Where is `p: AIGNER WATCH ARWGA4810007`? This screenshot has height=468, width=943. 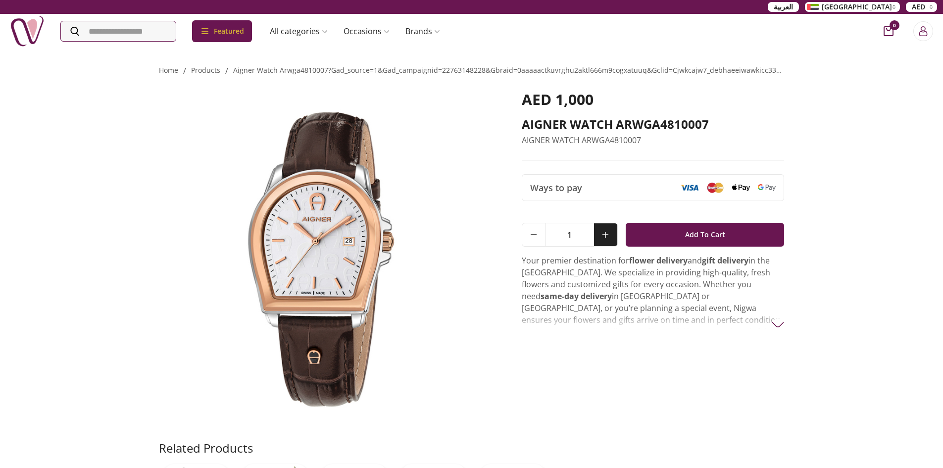 p: AIGNER WATCH ARWGA4810007 is located at coordinates (653, 140).